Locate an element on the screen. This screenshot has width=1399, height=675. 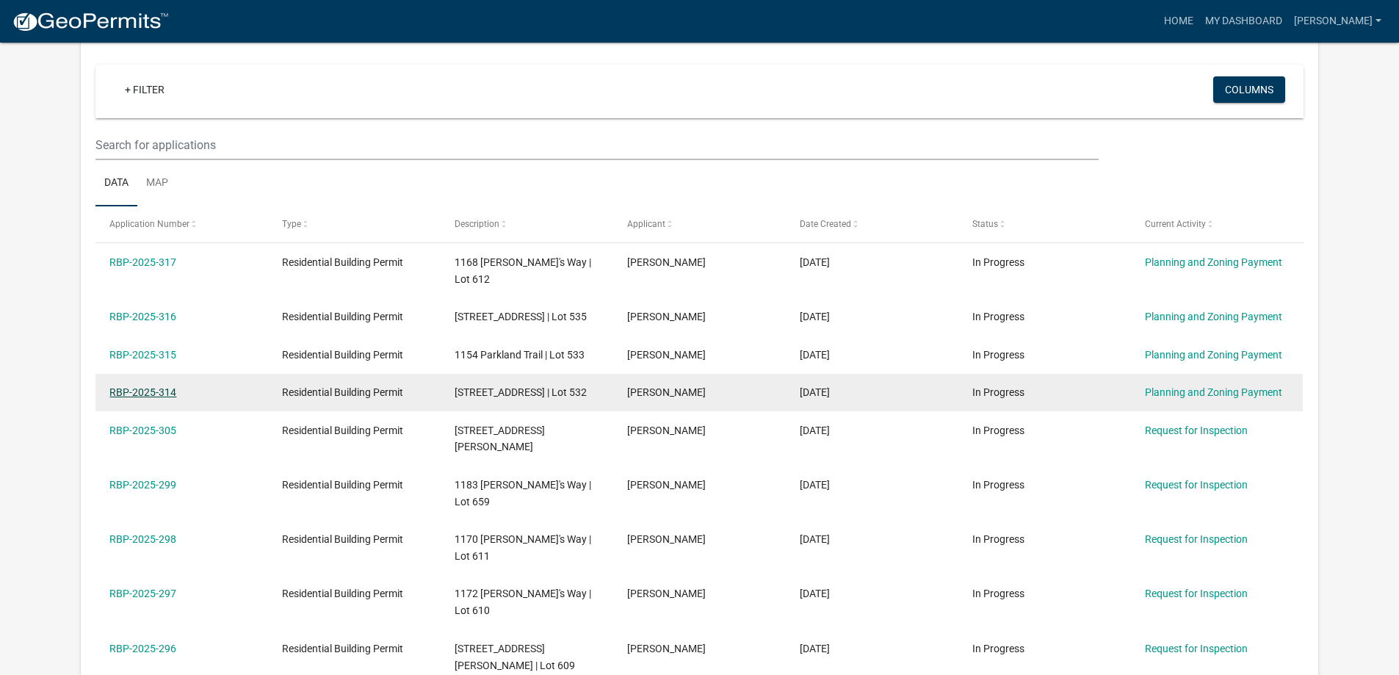
span: 1166 Dustin's Way | Lot 613 is located at coordinates (499, 438).